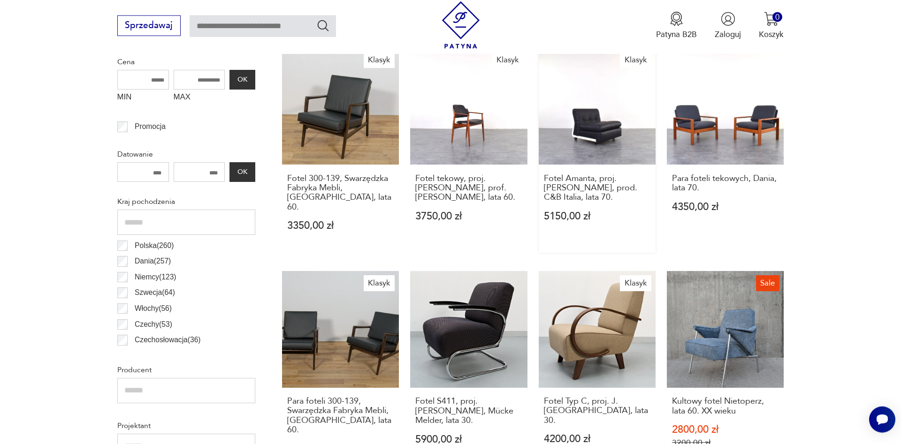 The width and height of the screenshot is (901, 444). What do you see at coordinates (149, 26) in the screenshot?
I see `a: Sprzedawaj` at bounding box center [149, 26].